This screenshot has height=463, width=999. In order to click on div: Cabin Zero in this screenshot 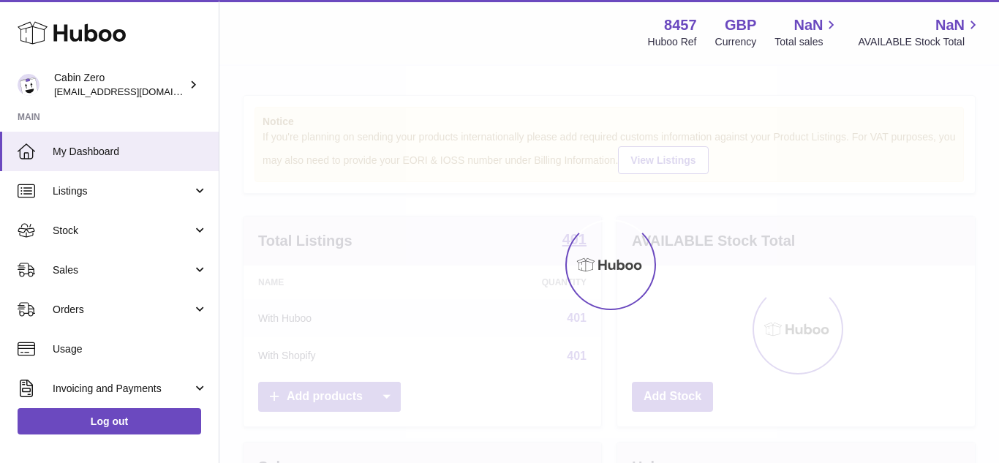, I will do `click(120, 85)`.